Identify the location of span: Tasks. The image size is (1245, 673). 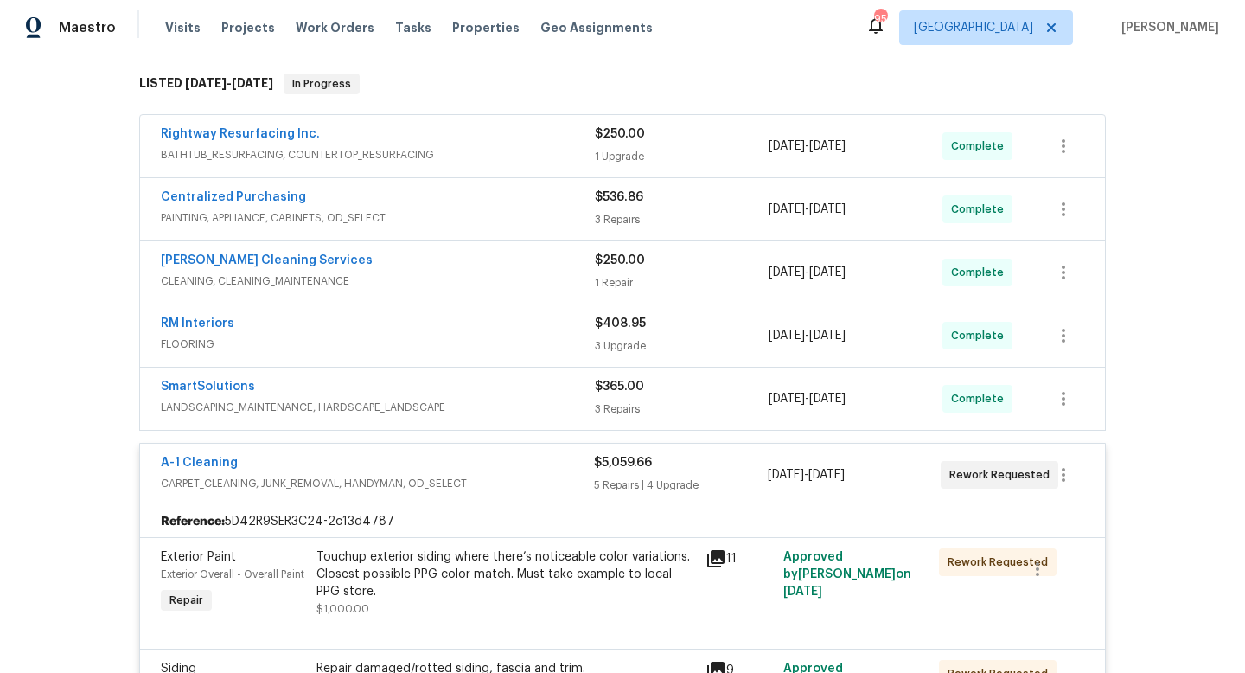
(413, 28).